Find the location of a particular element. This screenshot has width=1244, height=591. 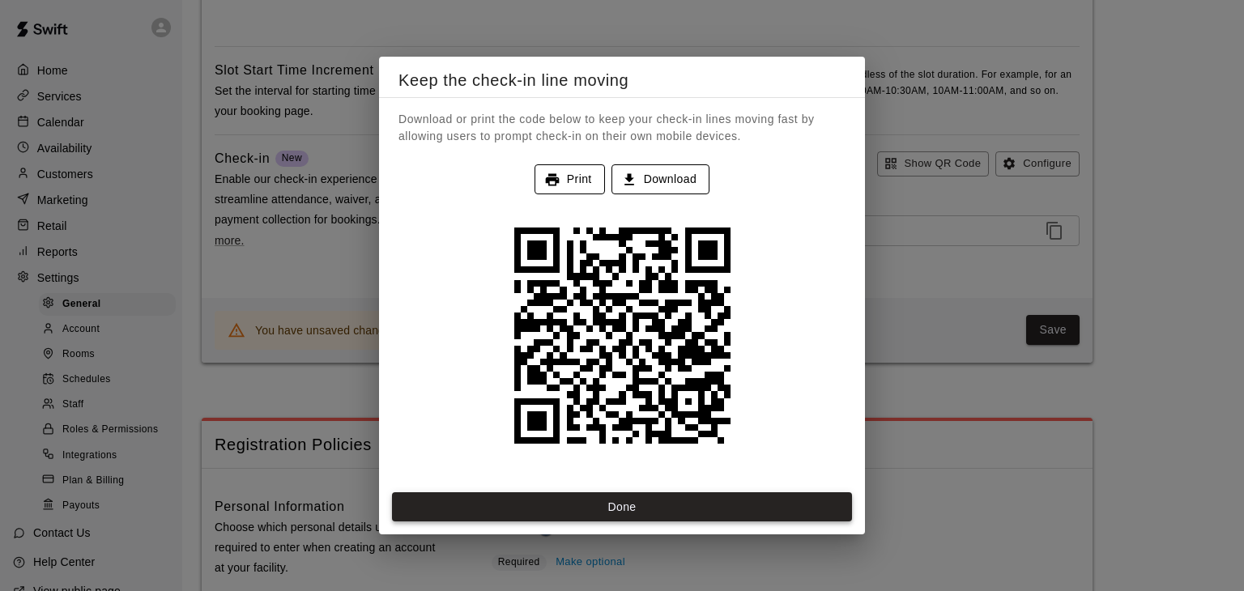

h5: Keep the check-in line moving is located at coordinates (622, 80).